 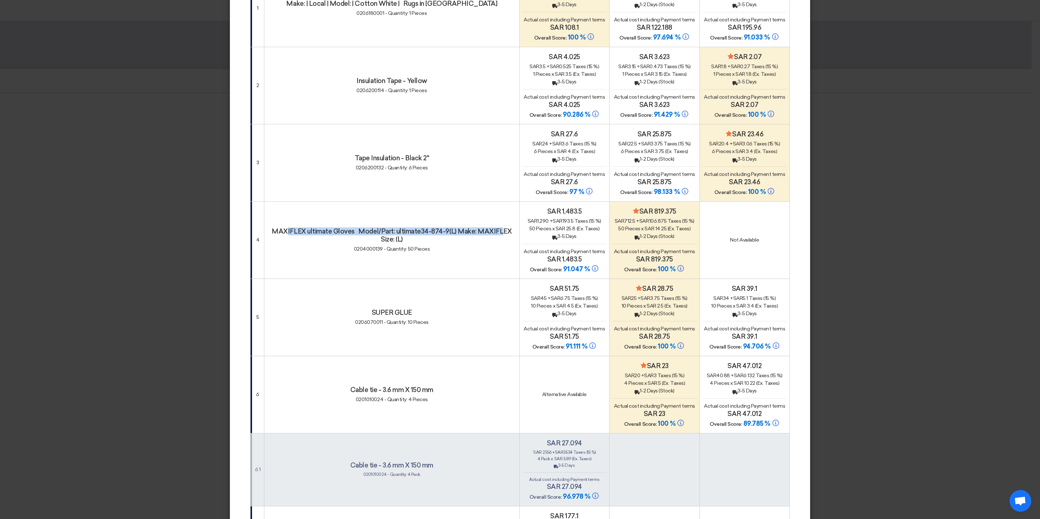 I want to click on span: 0201010024 - Quantity: 4 Pieces, so click(x=392, y=399).